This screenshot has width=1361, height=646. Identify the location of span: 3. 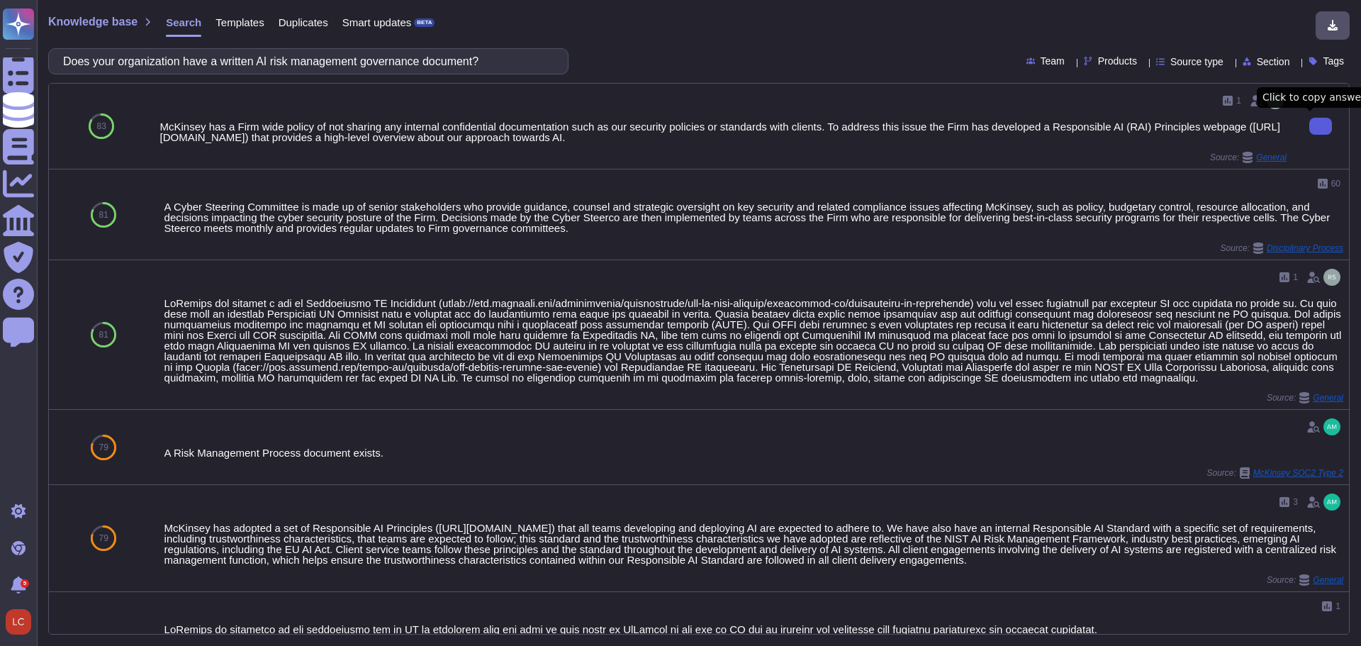
(1295, 502).